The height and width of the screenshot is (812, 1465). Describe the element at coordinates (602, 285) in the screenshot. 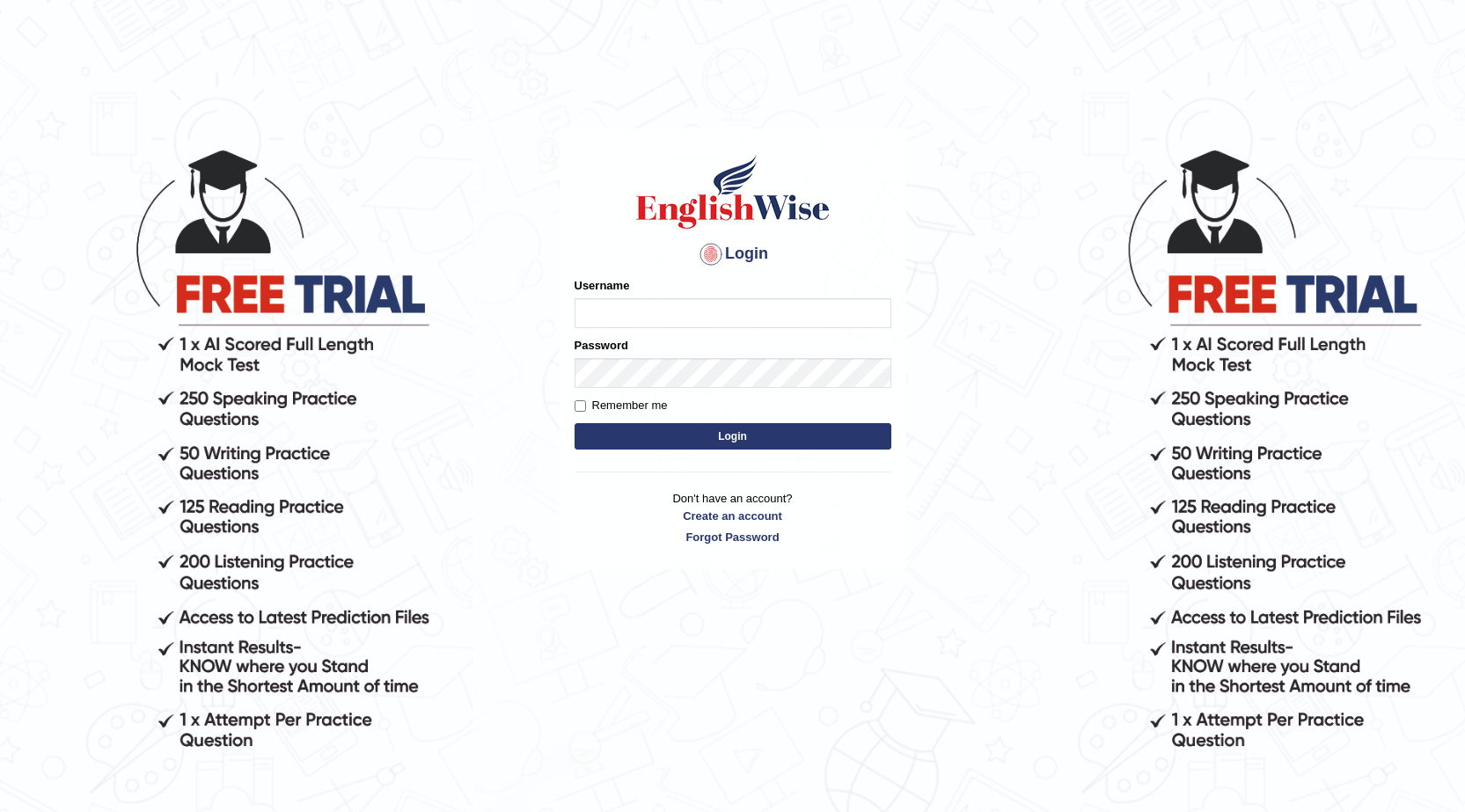

I see `label: Username` at that location.